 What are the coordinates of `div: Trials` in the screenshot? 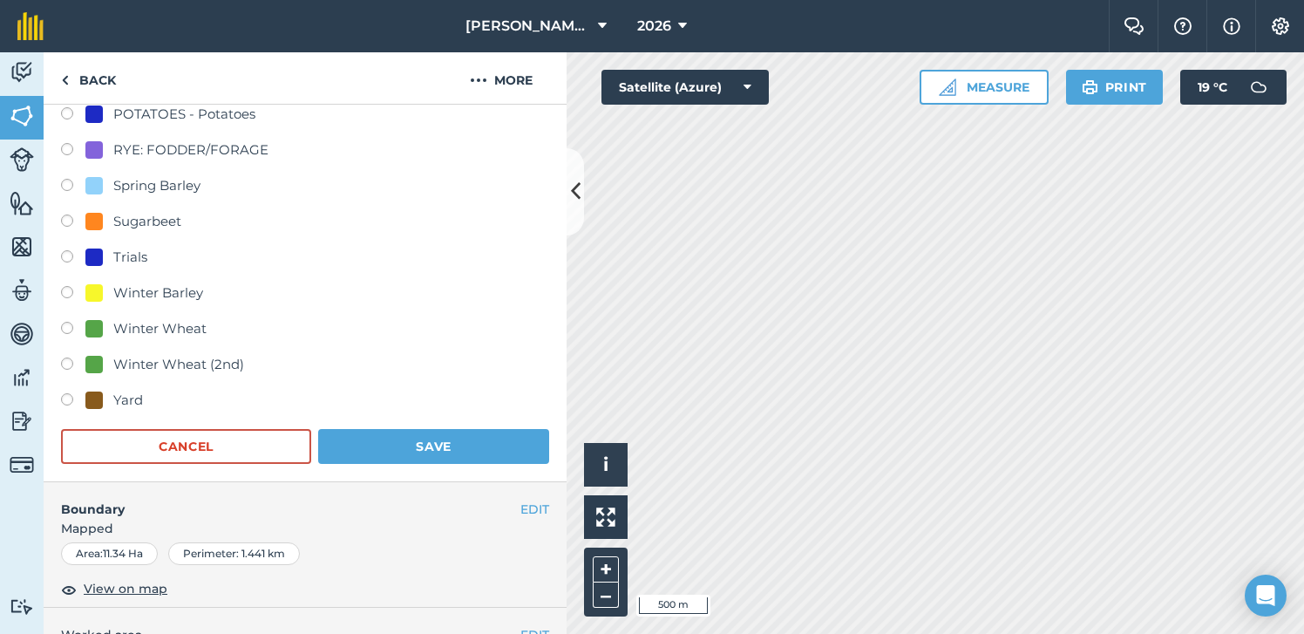 It's located at (130, 257).